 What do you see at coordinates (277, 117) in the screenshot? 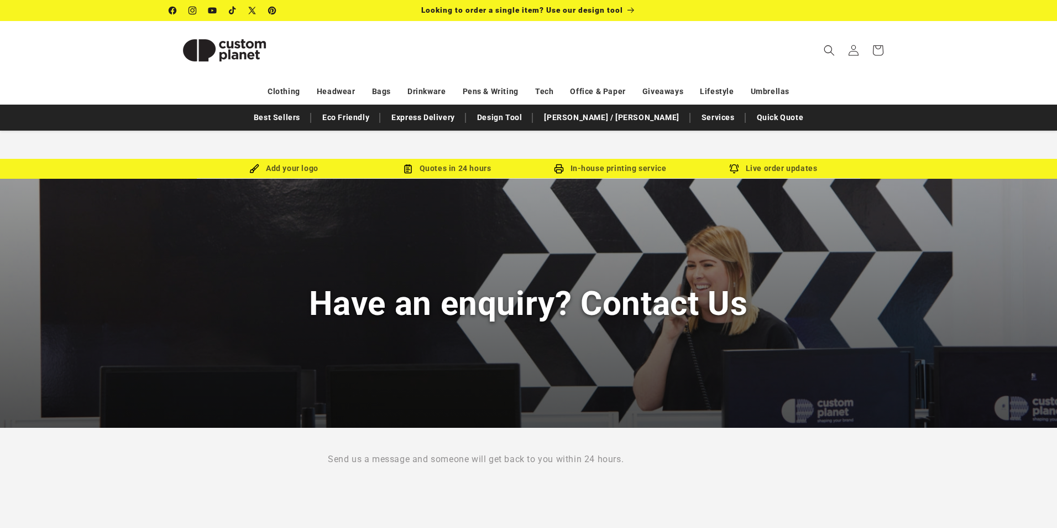
I see `a: Best Sellers` at bounding box center [277, 117].